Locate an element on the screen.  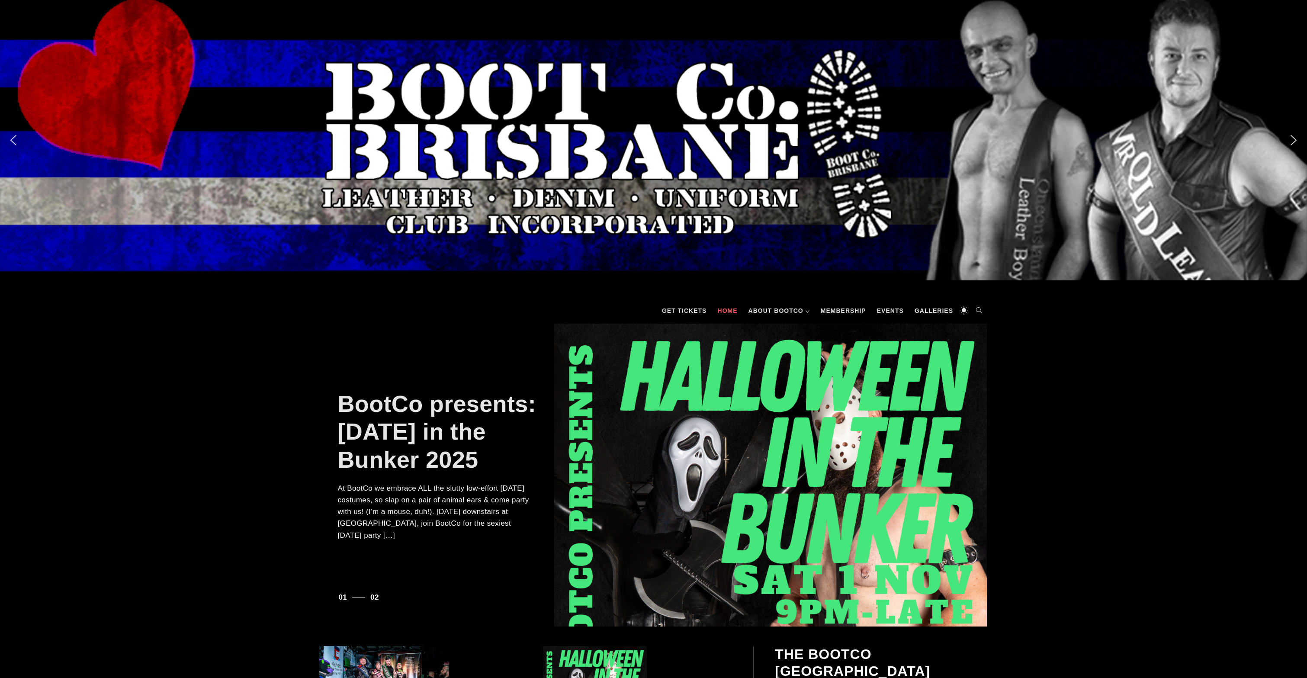
a: About BootCo is located at coordinates (779, 311).